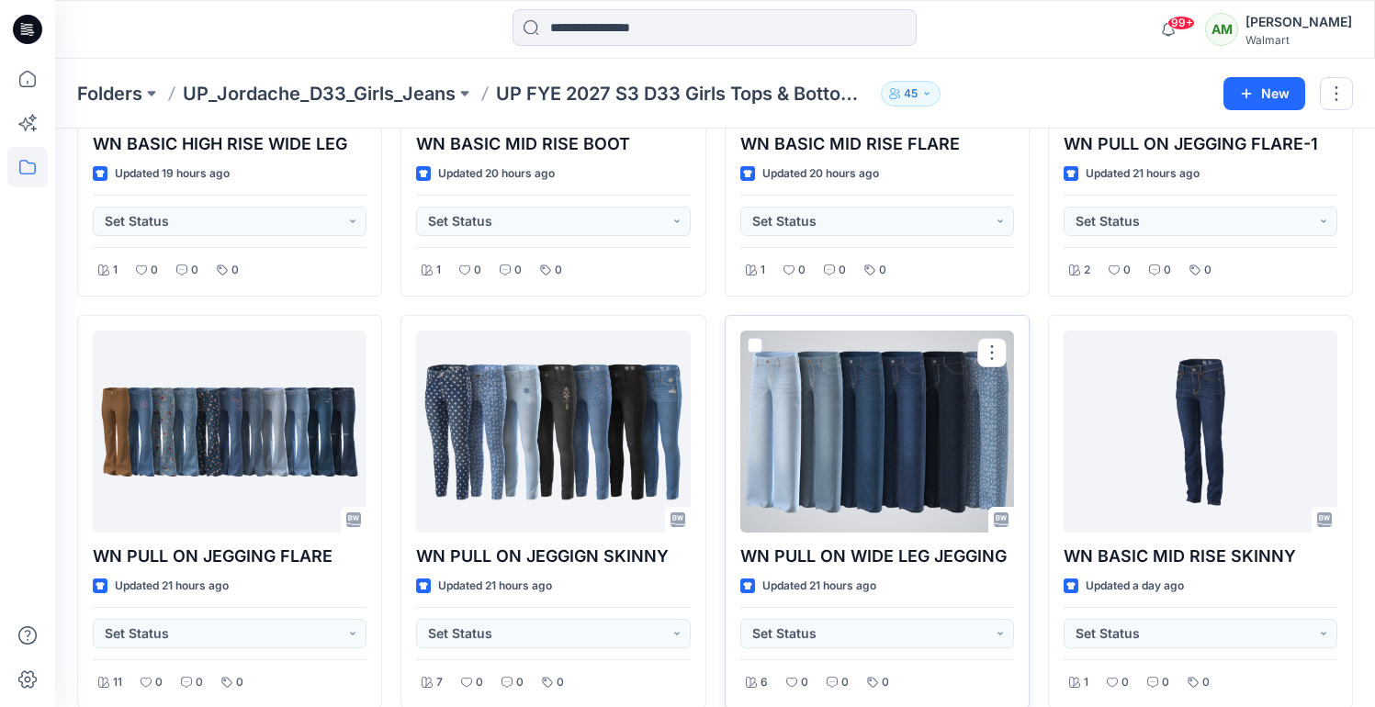 Image resolution: width=1375 pixels, height=707 pixels. What do you see at coordinates (319, 94) in the screenshot?
I see `p: UP_Jordache_D33_Girls_Jeans` at bounding box center [319, 94].